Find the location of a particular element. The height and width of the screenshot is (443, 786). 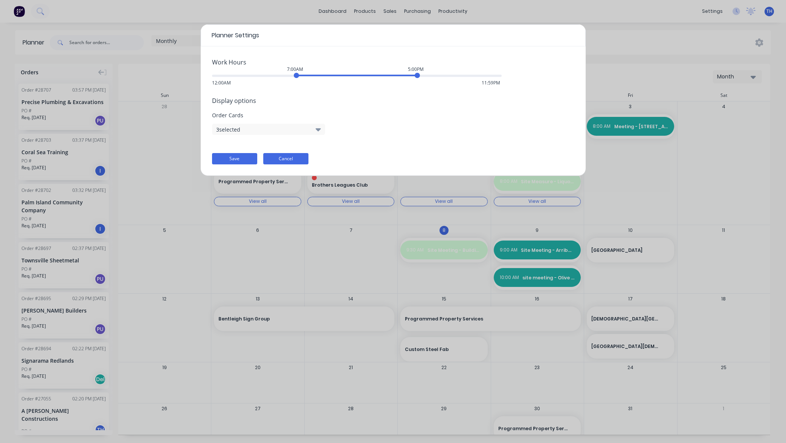

button: 3selected is located at coordinates (269, 129).